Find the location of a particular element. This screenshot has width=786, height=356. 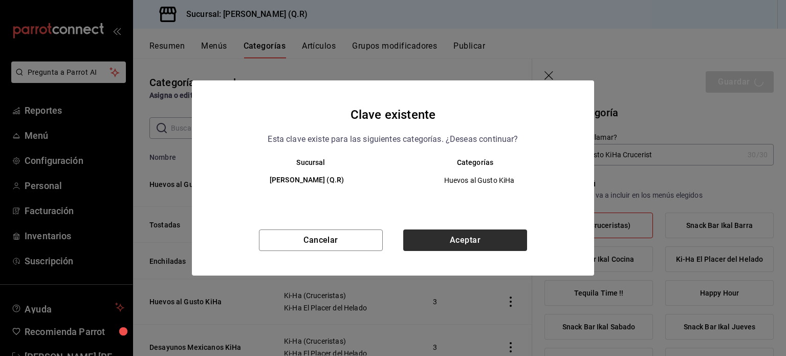

th: Sucursal is located at coordinates (303, 162).